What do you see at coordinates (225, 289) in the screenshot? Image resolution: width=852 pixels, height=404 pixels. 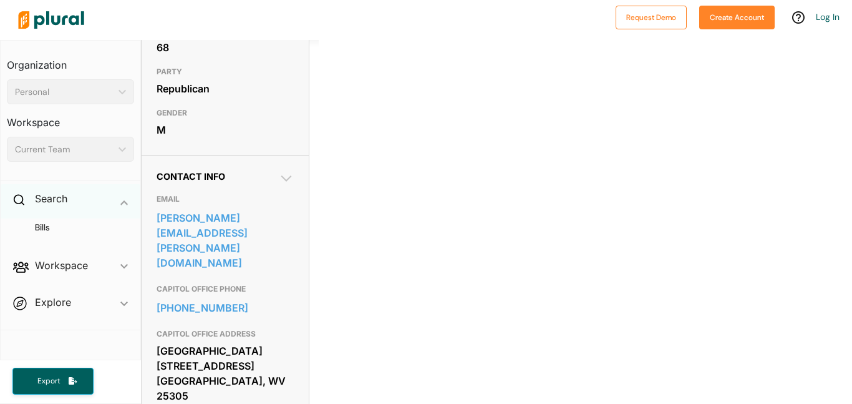 I see `h3: CAPITOL OFFICE PHONE` at bounding box center [225, 289].